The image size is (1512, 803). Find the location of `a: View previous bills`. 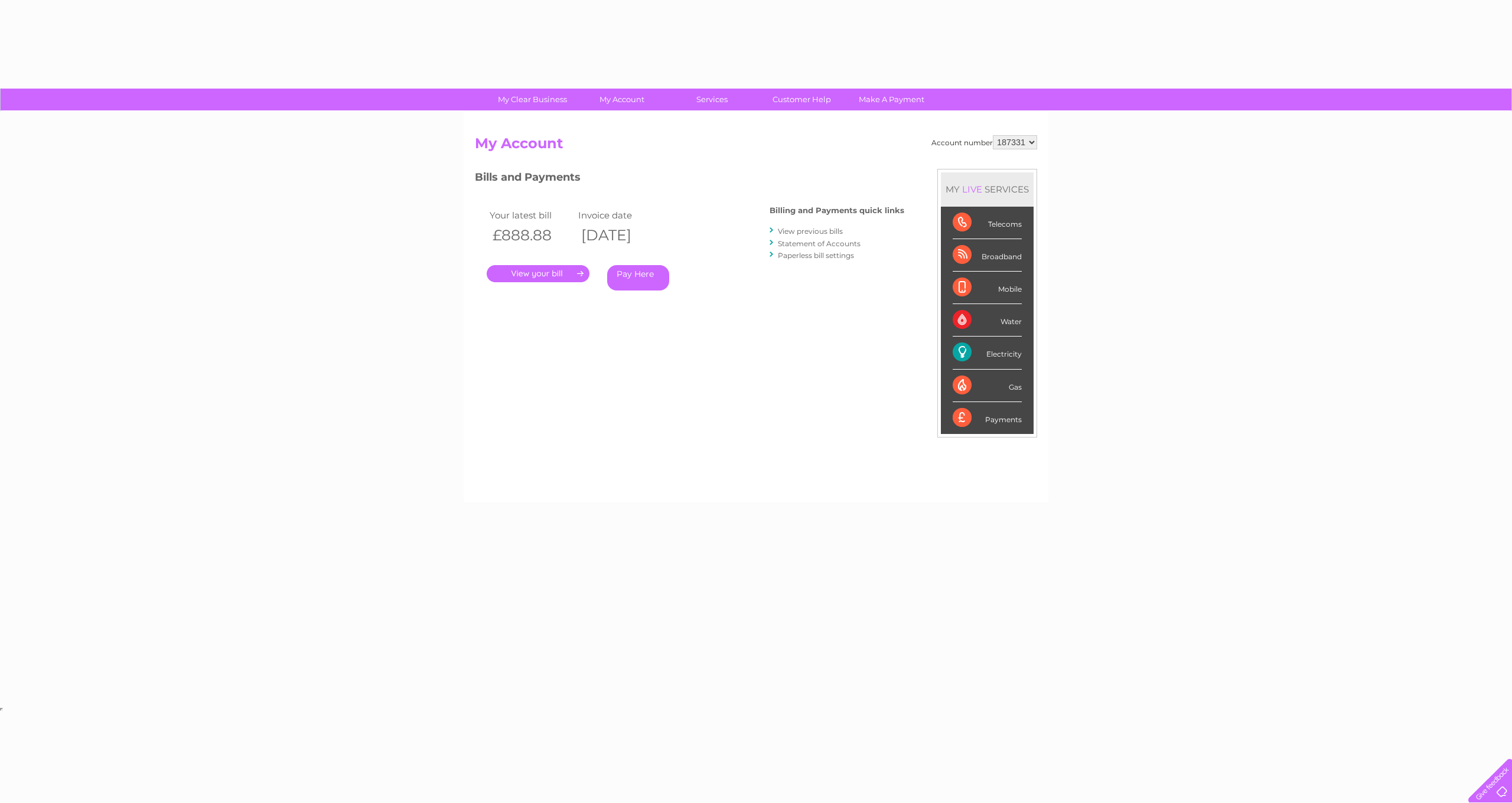

a: View previous bills is located at coordinates (810, 231).